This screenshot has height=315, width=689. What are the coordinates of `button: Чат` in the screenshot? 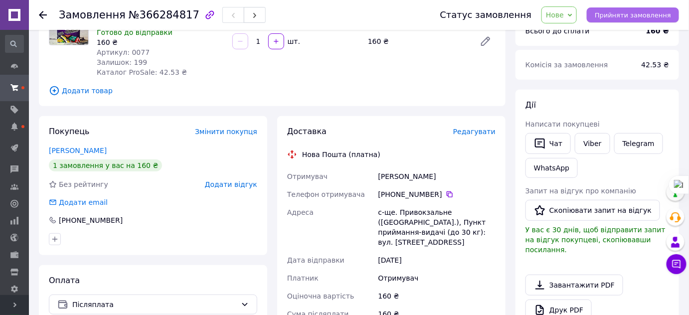 It's located at (548, 144).